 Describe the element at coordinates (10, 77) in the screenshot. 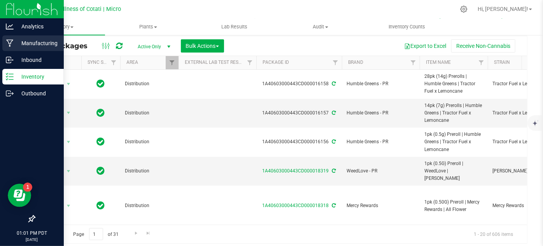

I see `inline-svg: Inventory` at that location.